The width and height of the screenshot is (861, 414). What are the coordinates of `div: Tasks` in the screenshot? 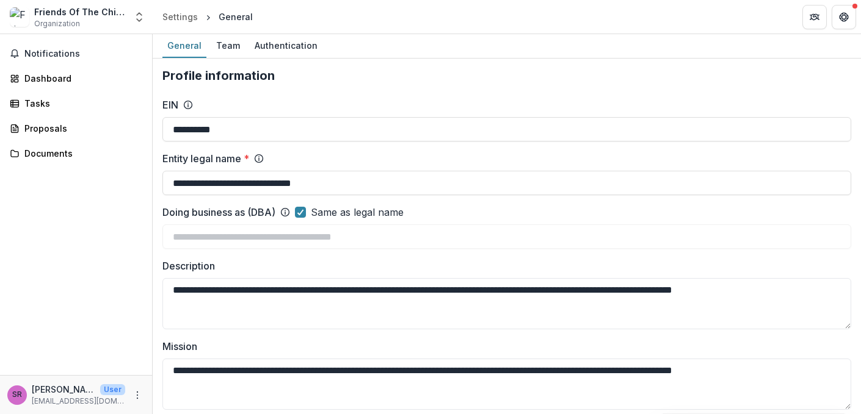 It's located at (81, 103).